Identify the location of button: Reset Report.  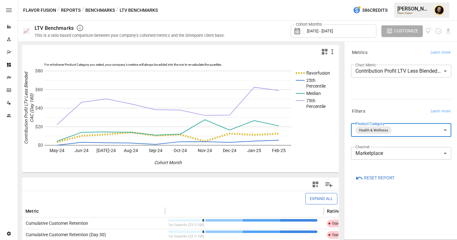
(375, 178).